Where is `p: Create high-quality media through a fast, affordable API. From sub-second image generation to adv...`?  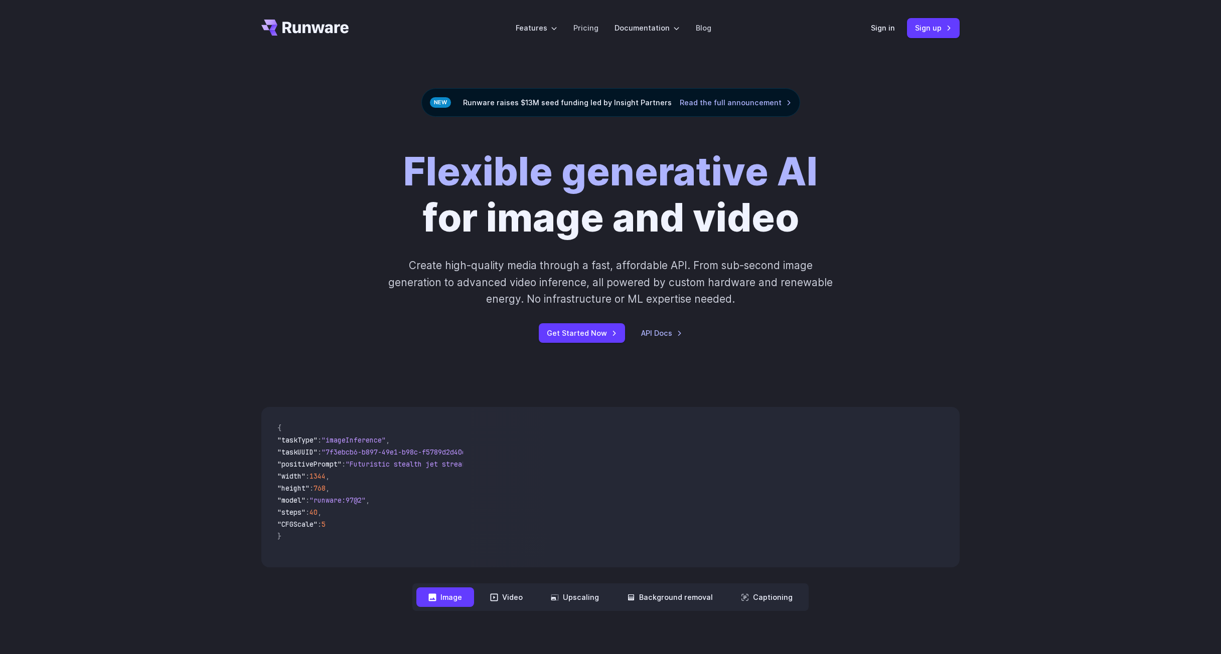
p: Create high-quality media through a fast, affordable API. From sub-second image generation to adv... is located at coordinates (610, 282).